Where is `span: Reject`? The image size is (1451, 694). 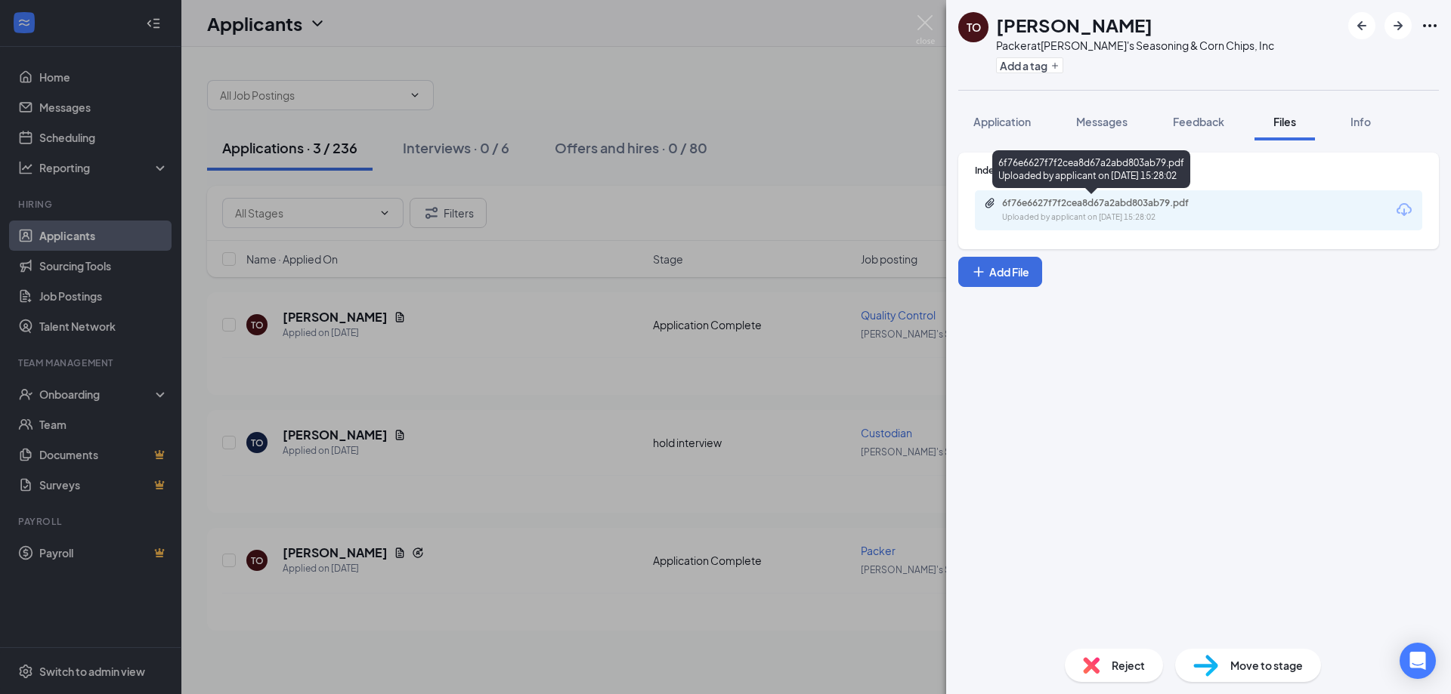 span: Reject is located at coordinates (1128, 666).